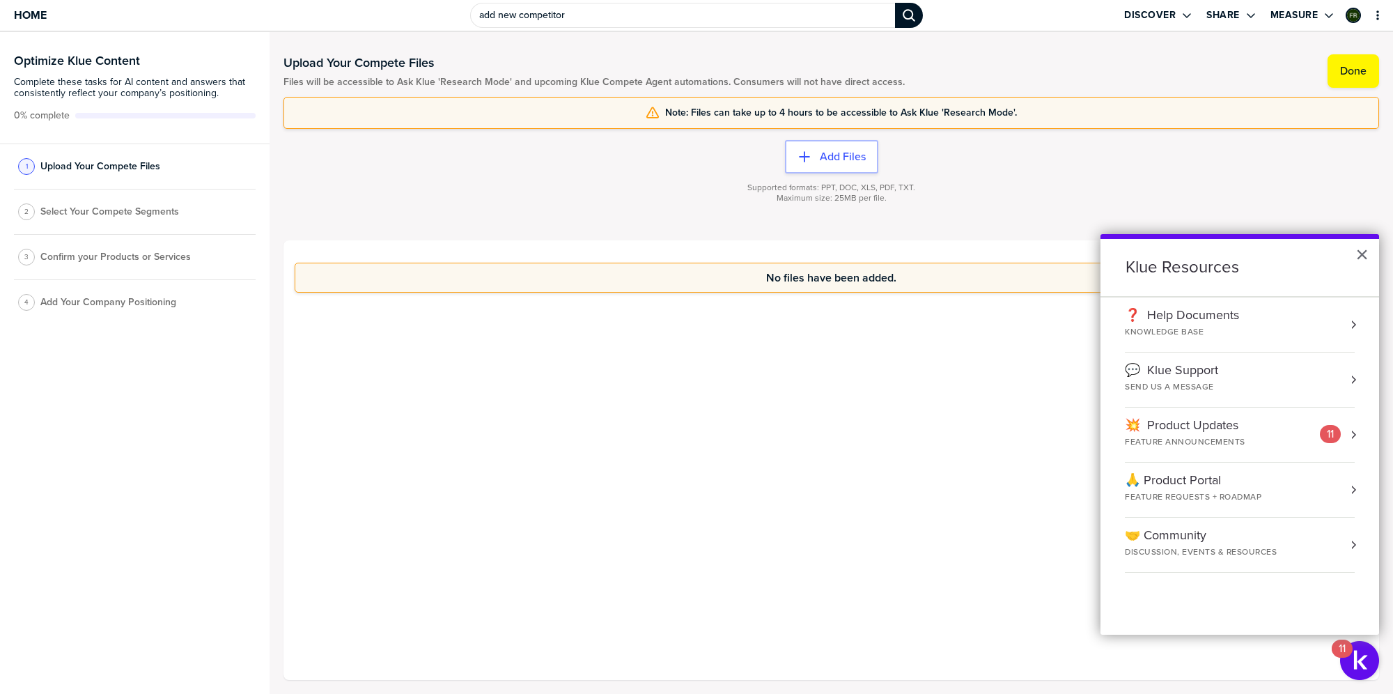 The image size is (1393, 694). What do you see at coordinates (134, 88) in the screenshot?
I see `span: Complete these tasks for AI content and answers that consistently reflect your company’s position...` at bounding box center [134, 88].